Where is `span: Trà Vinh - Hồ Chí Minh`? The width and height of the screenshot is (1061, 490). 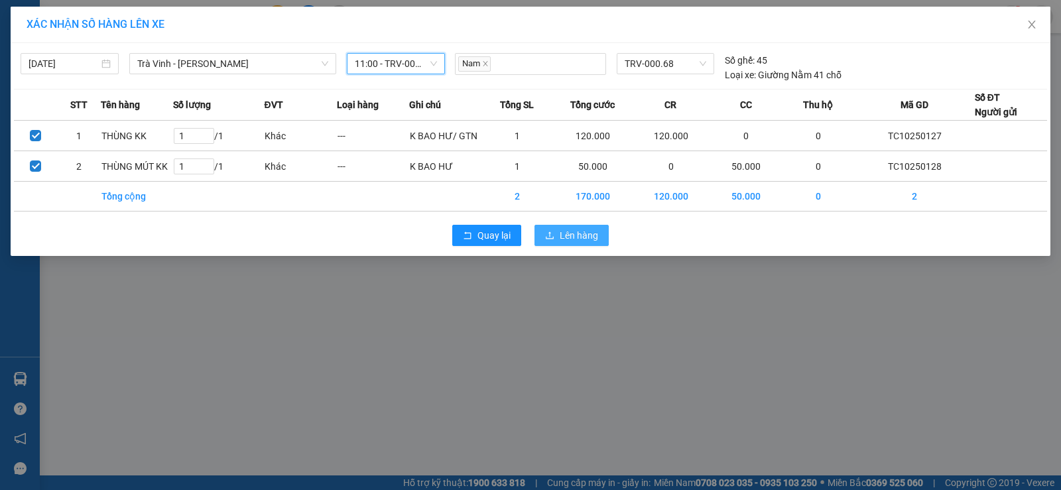 span: Trà Vinh - Hồ Chí Minh is located at coordinates (233, 64).